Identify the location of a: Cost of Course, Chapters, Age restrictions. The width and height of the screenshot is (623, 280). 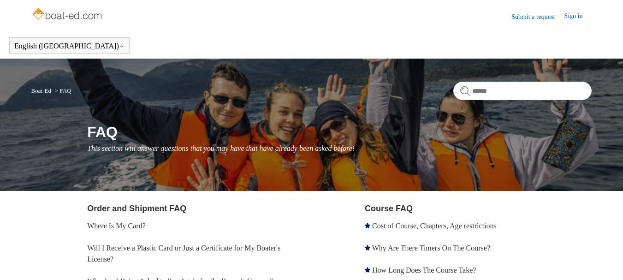
(434, 225).